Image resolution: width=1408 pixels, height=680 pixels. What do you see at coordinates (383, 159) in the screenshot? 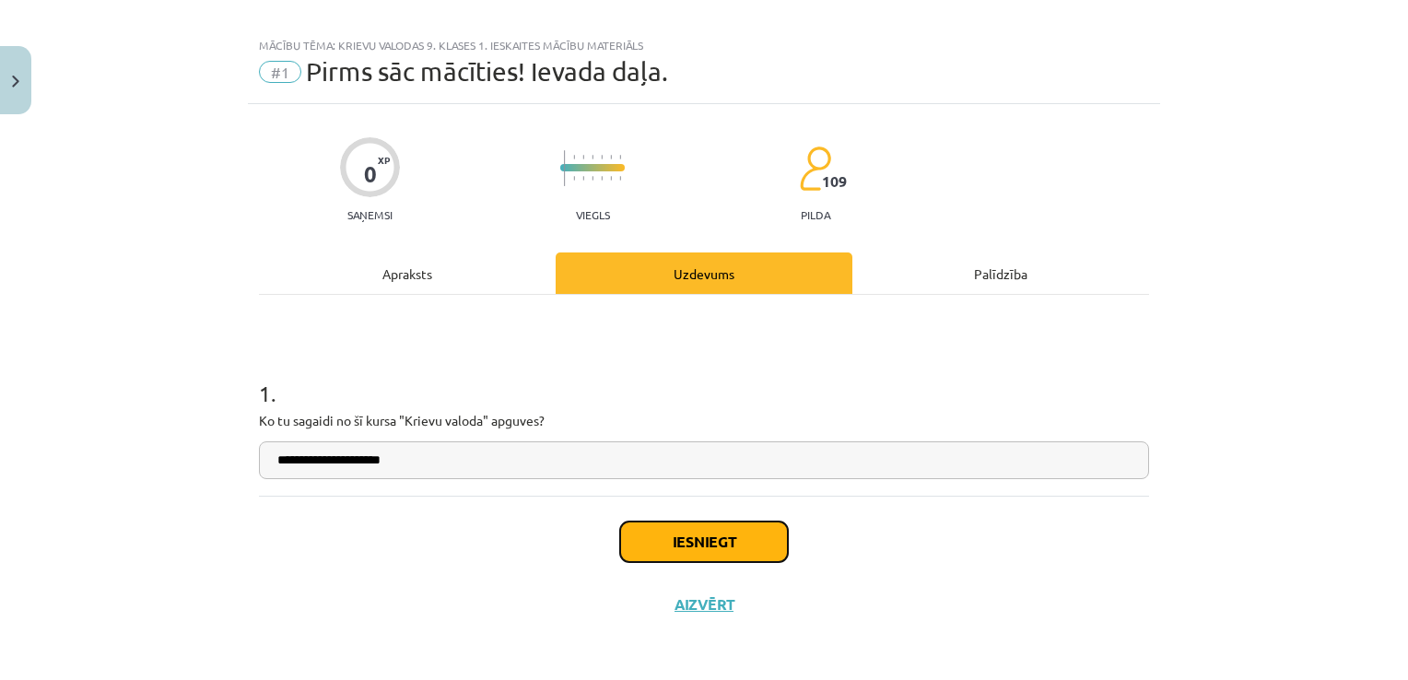
I see `span: XP` at bounding box center [383, 159].